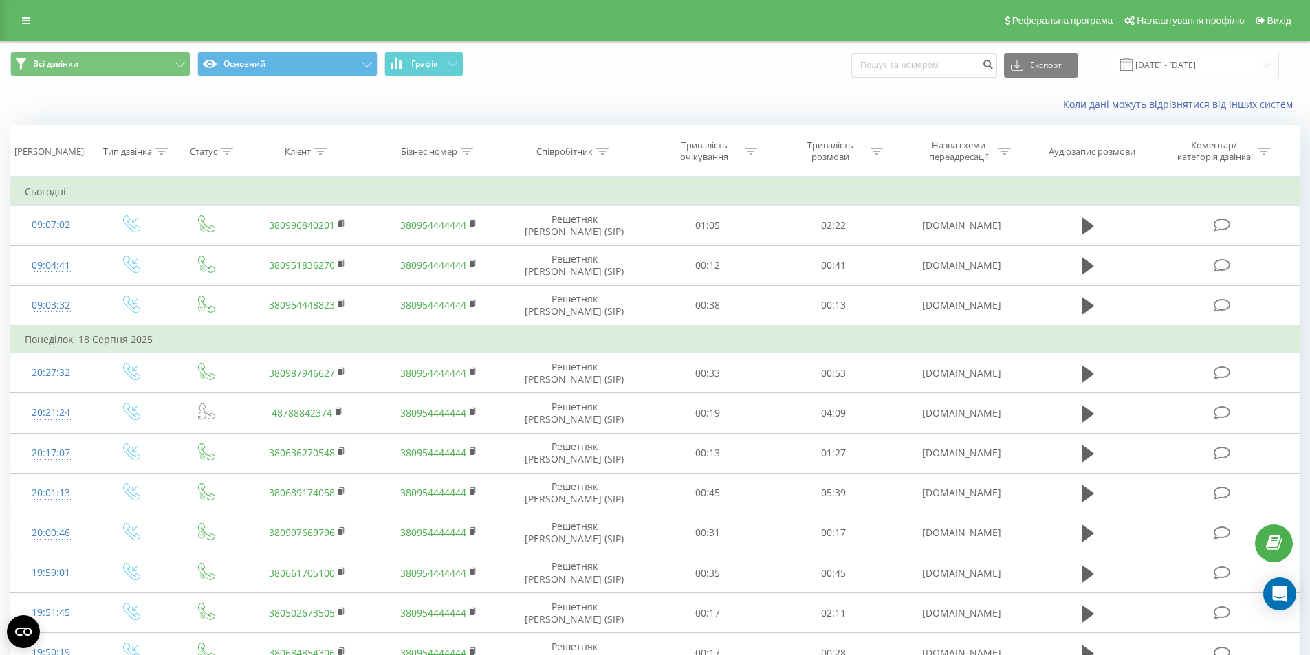 This screenshot has height=655, width=1310. Describe the element at coordinates (708, 265) in the screenshot. I see `td: 00:12` at that location.